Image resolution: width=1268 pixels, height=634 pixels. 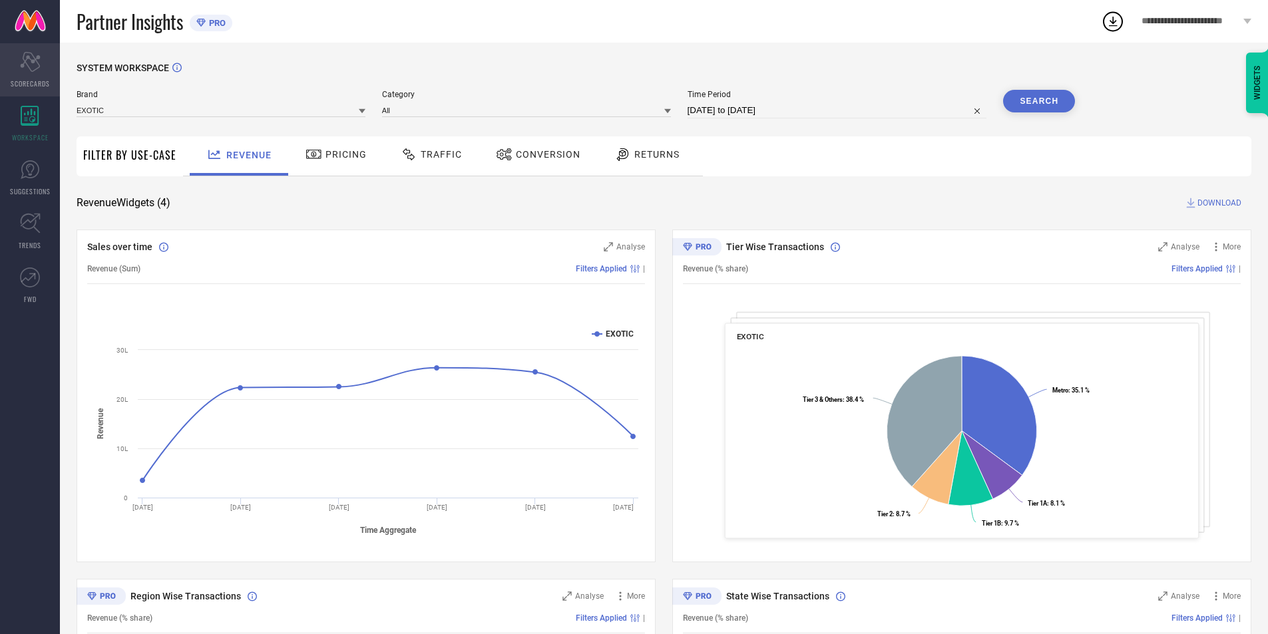 I want to click on span: Filter By Use-Case, so click(x=130, y=155).